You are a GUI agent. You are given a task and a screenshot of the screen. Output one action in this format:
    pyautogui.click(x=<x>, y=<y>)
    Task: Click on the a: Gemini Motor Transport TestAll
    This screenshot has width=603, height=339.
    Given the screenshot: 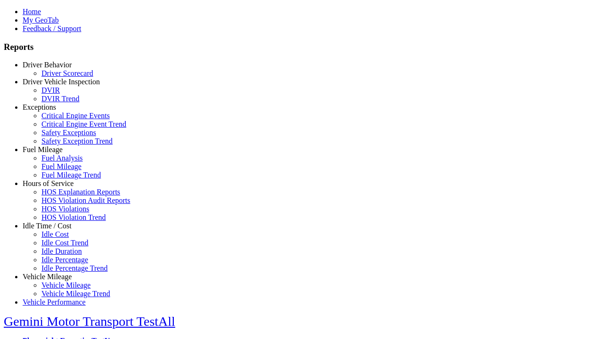 What is the action you would take?
    pyautogui.click(x=89, y=321)
    